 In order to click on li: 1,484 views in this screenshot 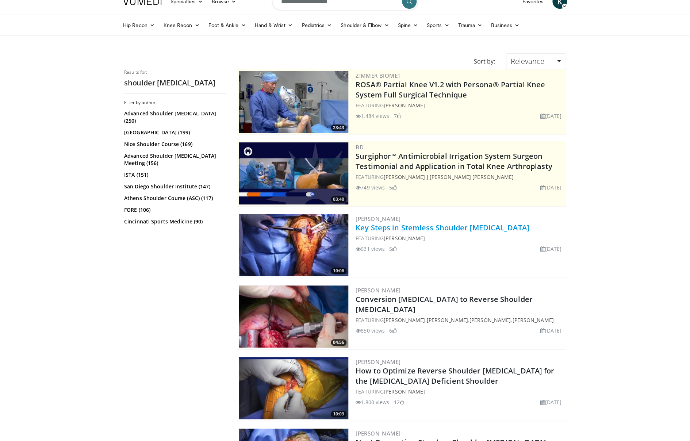, I will do `click(372, 116)`.